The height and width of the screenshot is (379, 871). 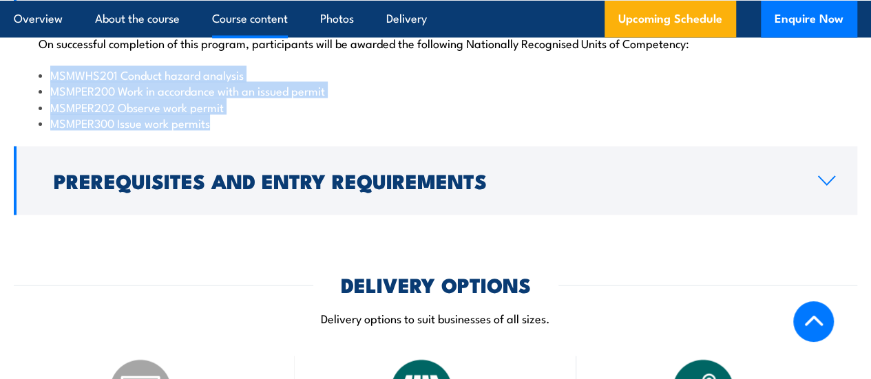 What do you see at coordinates (435, 122) in the screenshot?
I see `li: MSMPER300 Issue work permits` at bounding box center [435, 122].